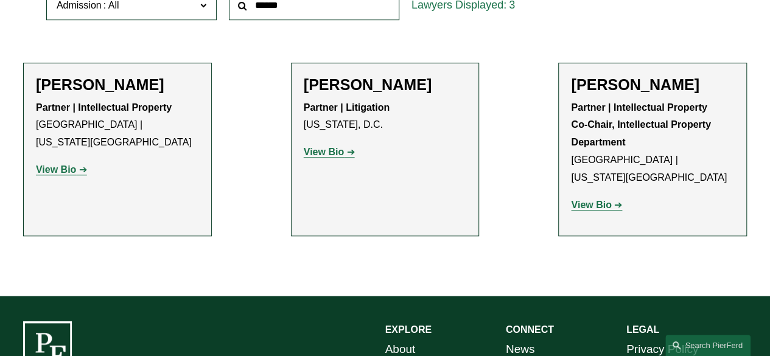 This screenshot has width=770, height=356. Describe the element at coordinates (708, 345) in the screenshot. I see `a: Search this site` at that location.